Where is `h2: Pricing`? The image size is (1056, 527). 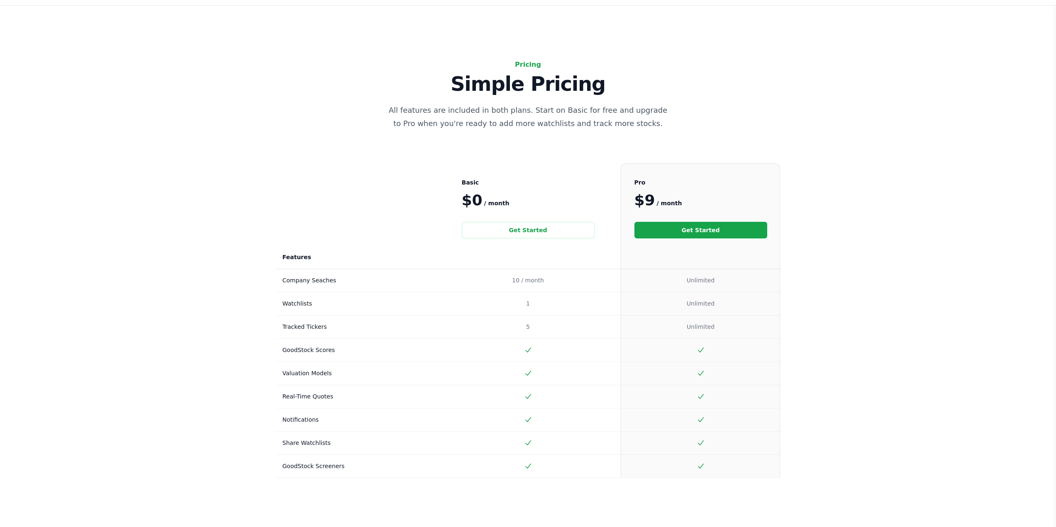 h2: Pricing is located at coordinates (528, 65).